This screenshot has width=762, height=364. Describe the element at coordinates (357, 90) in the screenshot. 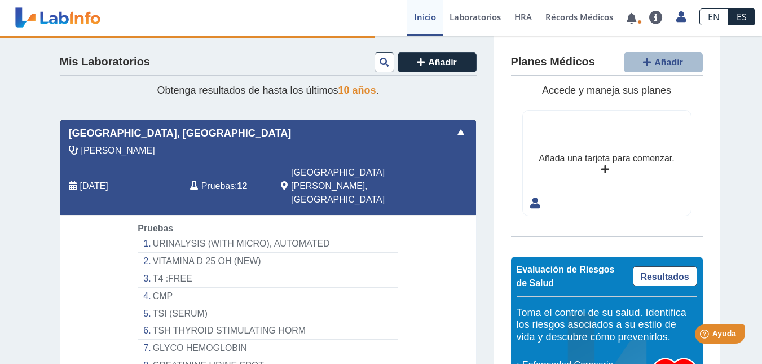

I see `span: 10 años` at that location.